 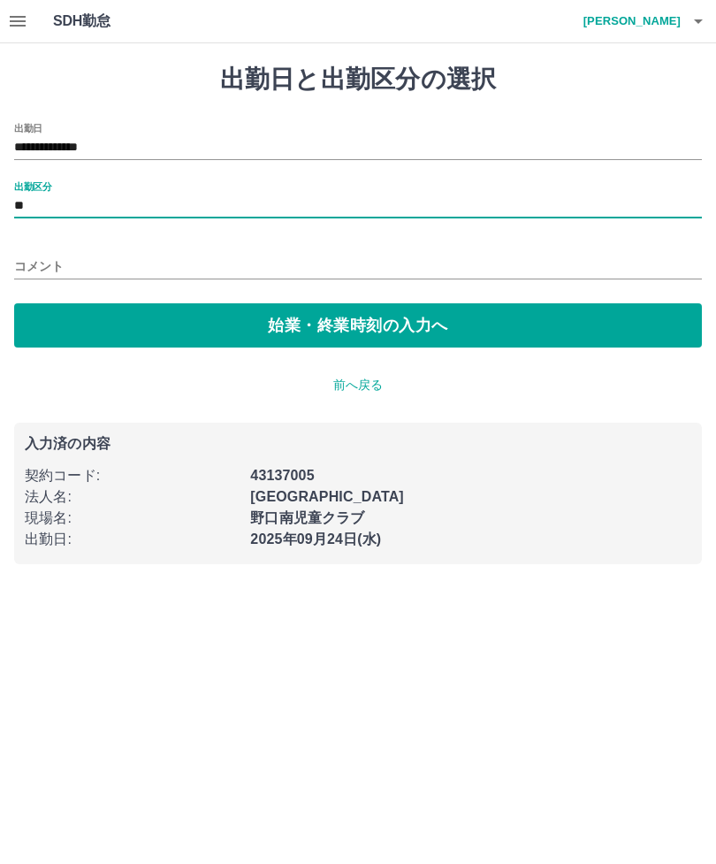 What do you see at coordinates (132, 518) in the screenshot?
I see `p: 現場名 :` at bounding box center [132, 518].